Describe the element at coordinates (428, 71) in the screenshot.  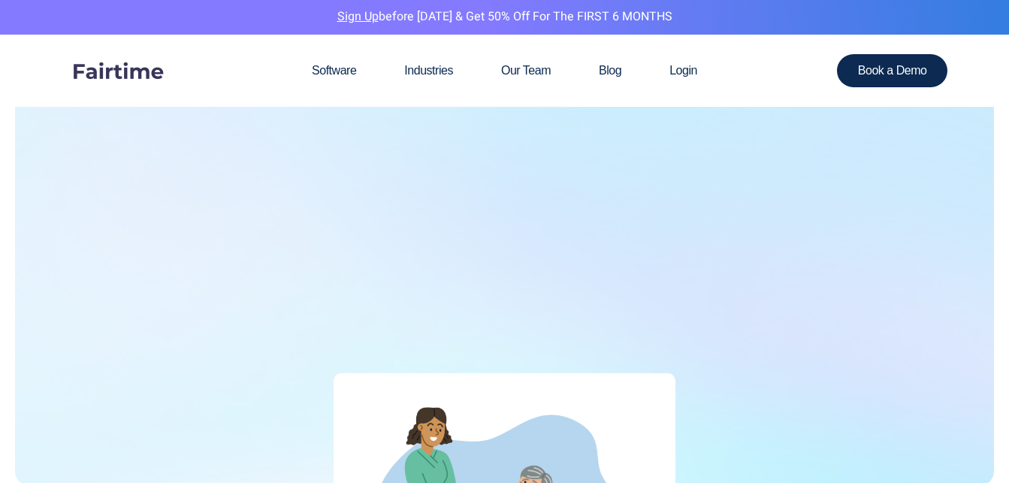
I see `a: Industries` at that location.